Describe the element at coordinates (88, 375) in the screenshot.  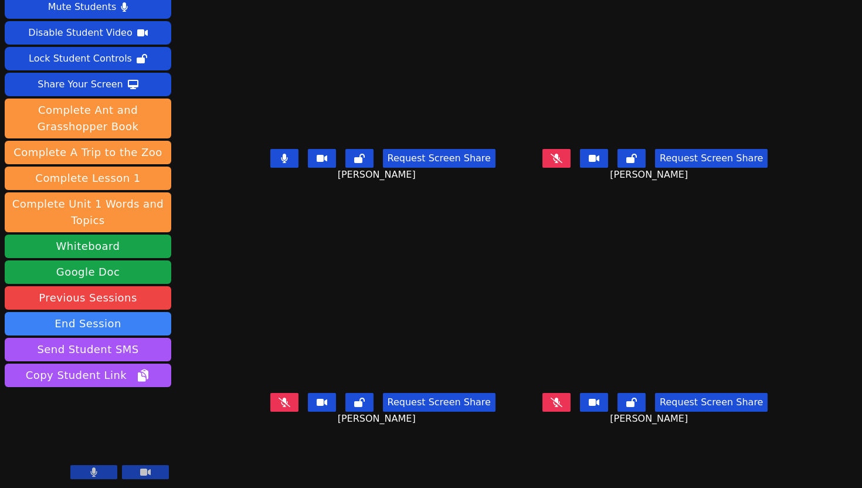
I see `span: Copy Student Link` at that location.